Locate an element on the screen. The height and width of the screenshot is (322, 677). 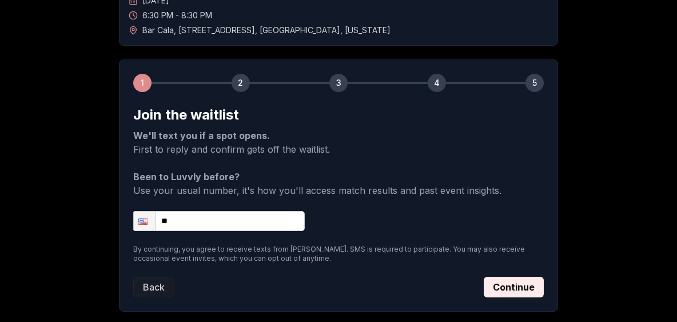
strong: We'll text you if a spot opens. is located at coordinates (201, 135).